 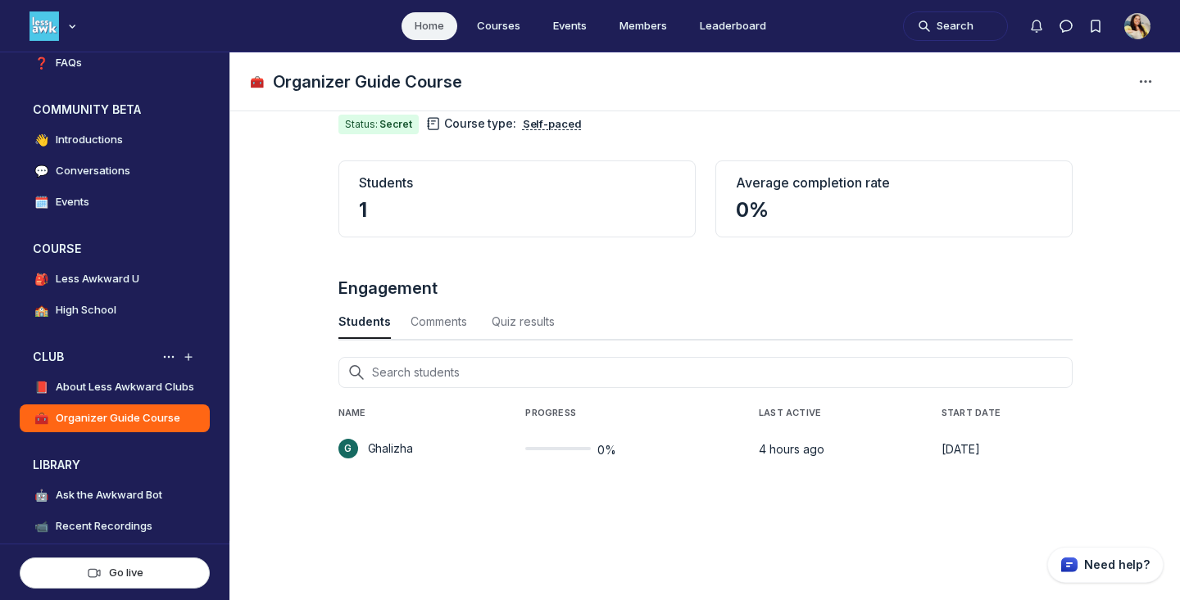 I want to click on a: ❓FAQs, so click(x=115, y=63).